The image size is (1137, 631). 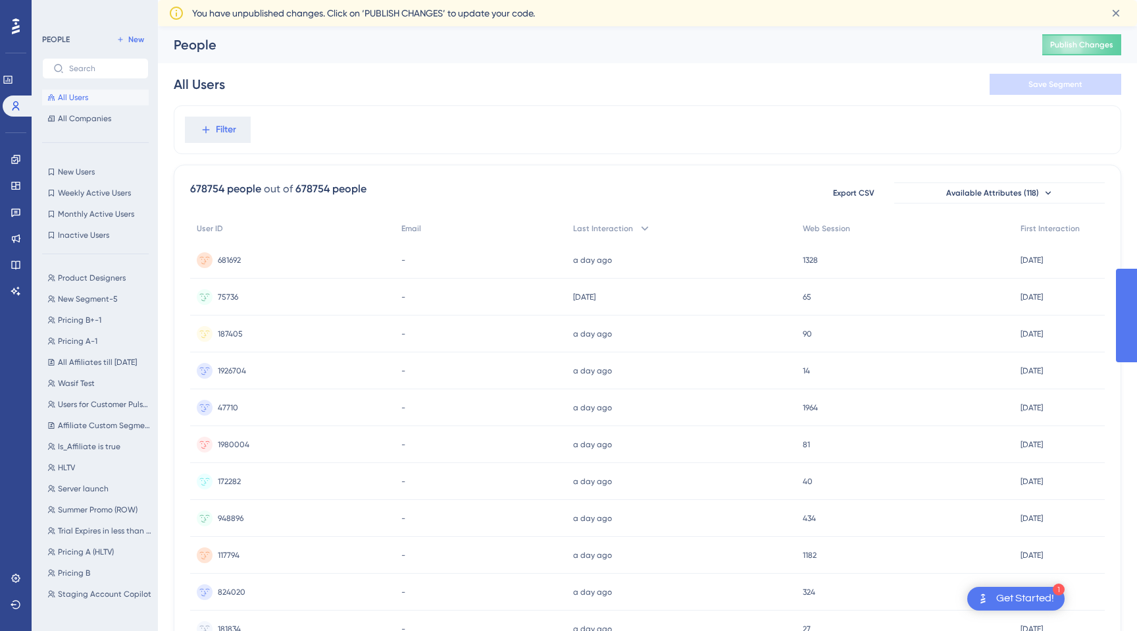 What do you see at coordinates (80, 320) in the screenshot?
I see `span: Pricing B+-1` at bounding box center [80, 320].